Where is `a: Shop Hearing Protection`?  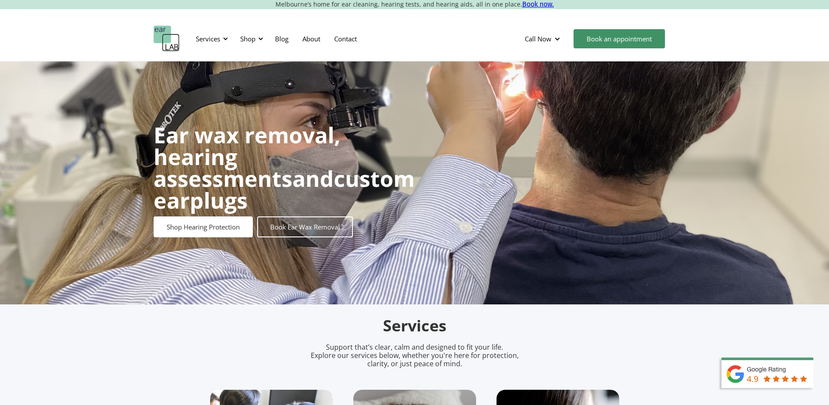 a: Shop Hearing Protection is located at coordinates (203, 227).